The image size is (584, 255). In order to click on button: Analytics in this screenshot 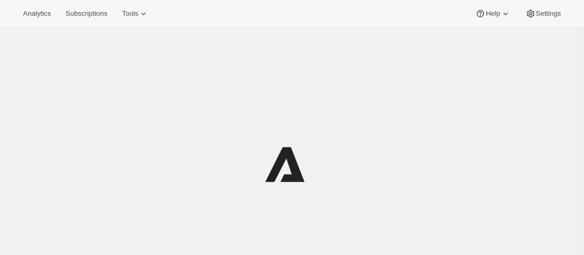, I will do `click(37, 14)`.